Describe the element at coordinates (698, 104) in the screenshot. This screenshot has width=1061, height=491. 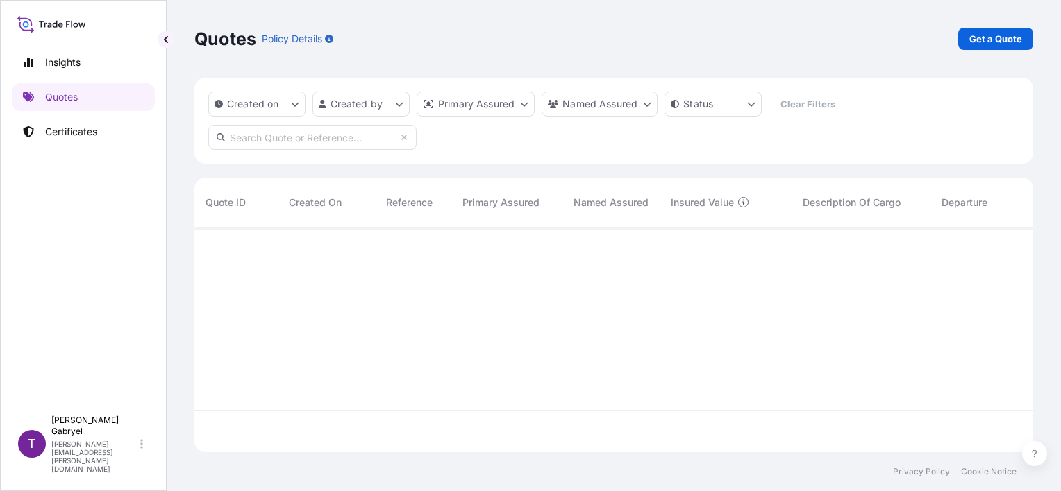
I see `p: Status` at that location.